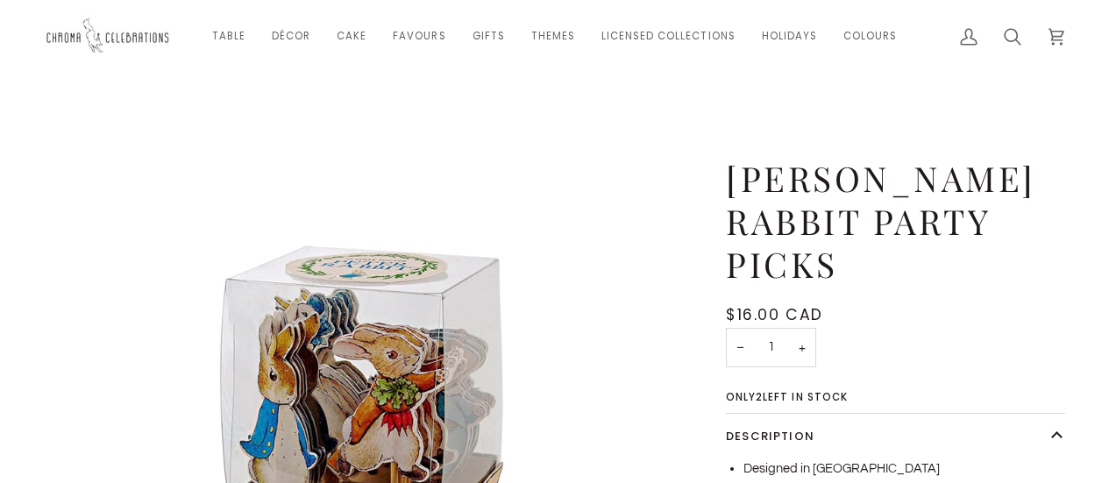 The width and height of the screenshot is (1109, 483). Describe the element at coordinates (553, 36) in the screenshot. I see `span: Themes` at that location.